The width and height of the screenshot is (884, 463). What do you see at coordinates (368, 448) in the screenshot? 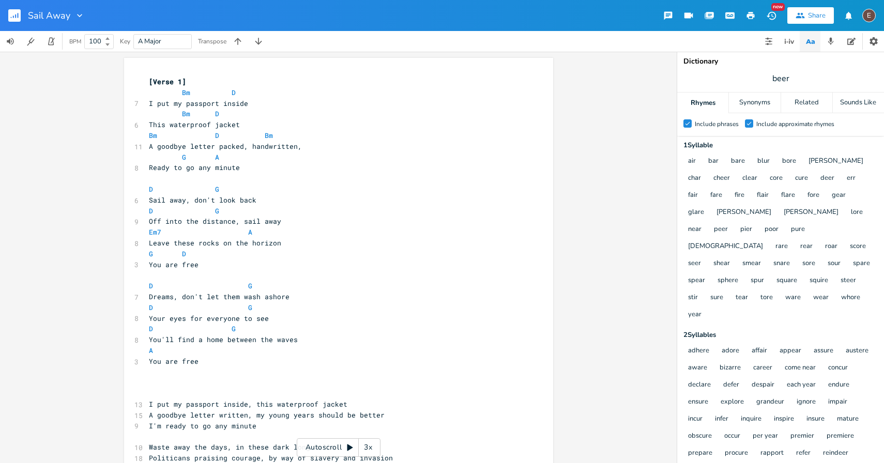
I see `div: 3x` at bounding box center [368, 448].